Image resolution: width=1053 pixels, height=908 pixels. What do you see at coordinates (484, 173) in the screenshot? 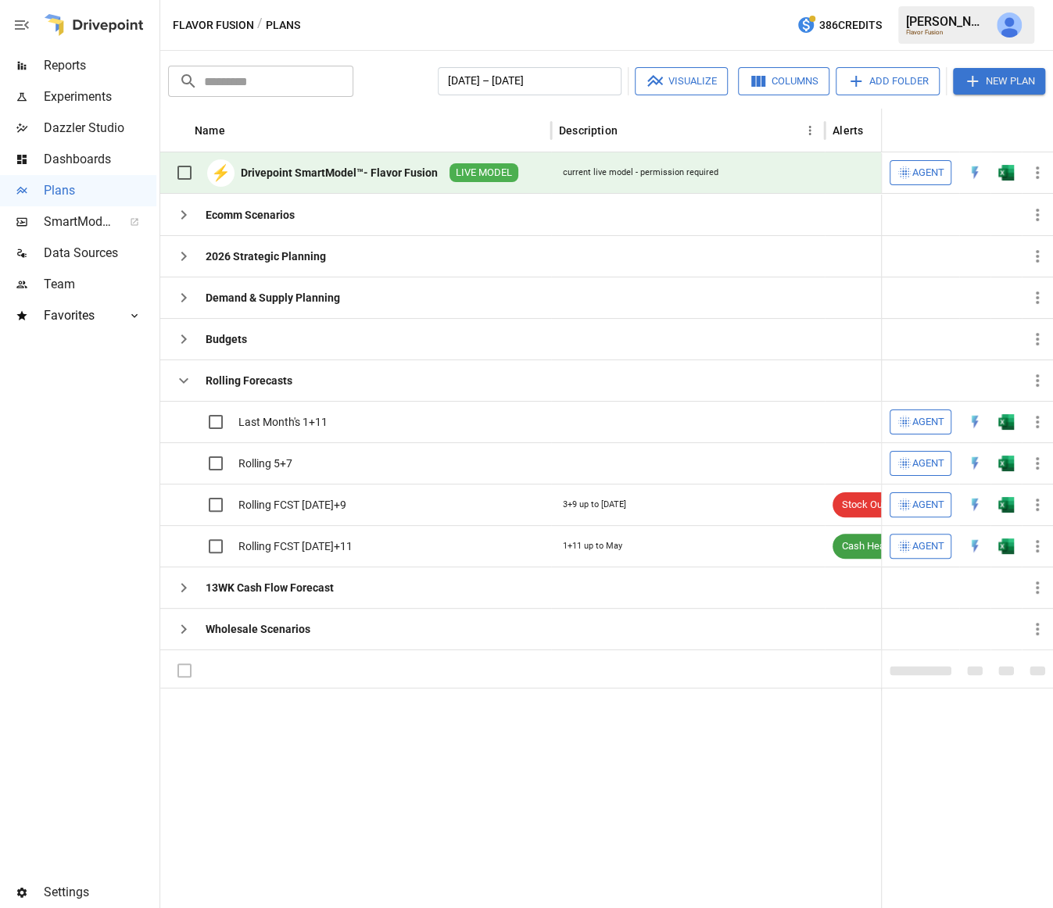
I see `span: LIVE MODEL` at bounding box center [484, 173].